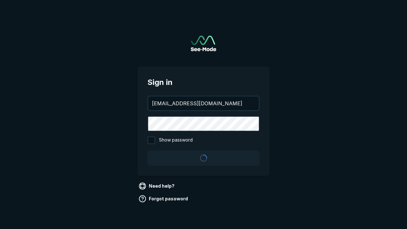  What do you see at coordinates (203, 103) in the screenshot?
I see `input: your@email.com` at bounding box center [203, 103].